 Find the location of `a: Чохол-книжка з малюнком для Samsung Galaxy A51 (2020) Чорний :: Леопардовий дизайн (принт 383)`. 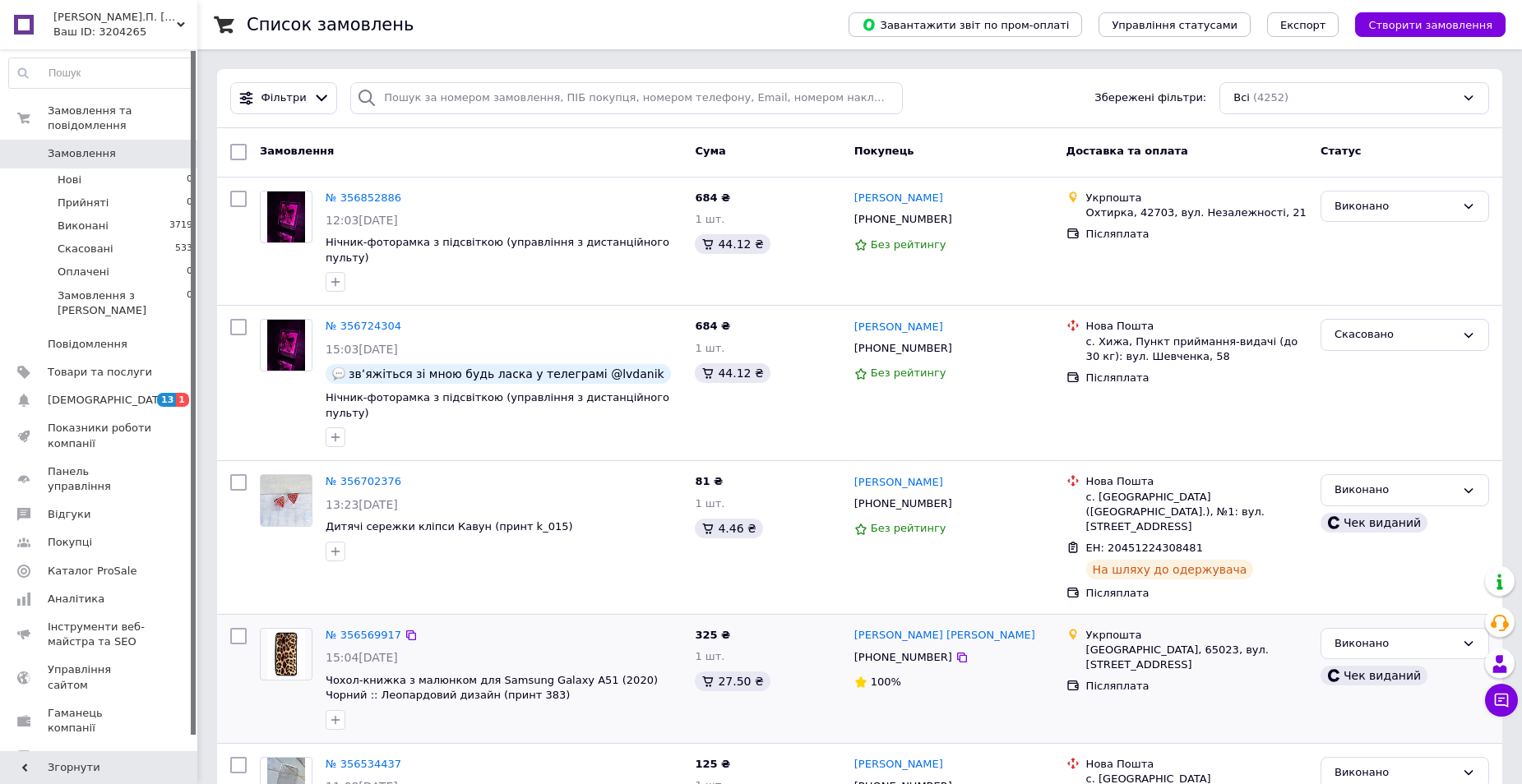

a: Чохол-книжка з малюнком для Samsung Galaxy A51 (2020) Чорний :: Леопардовий дизайн (принт 383) is located at coordinates (491, 688).